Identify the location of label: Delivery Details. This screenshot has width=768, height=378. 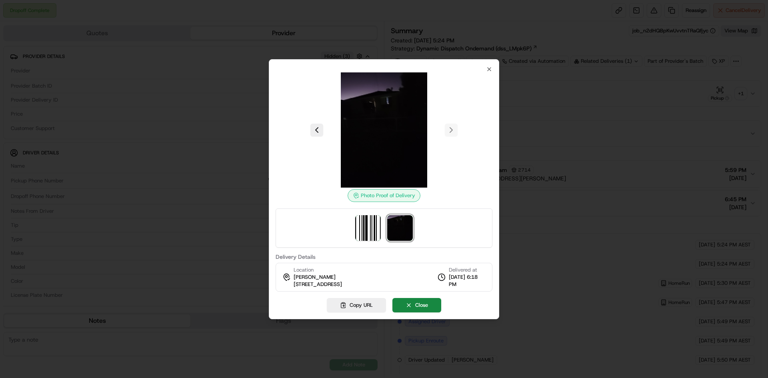
(384, 257).